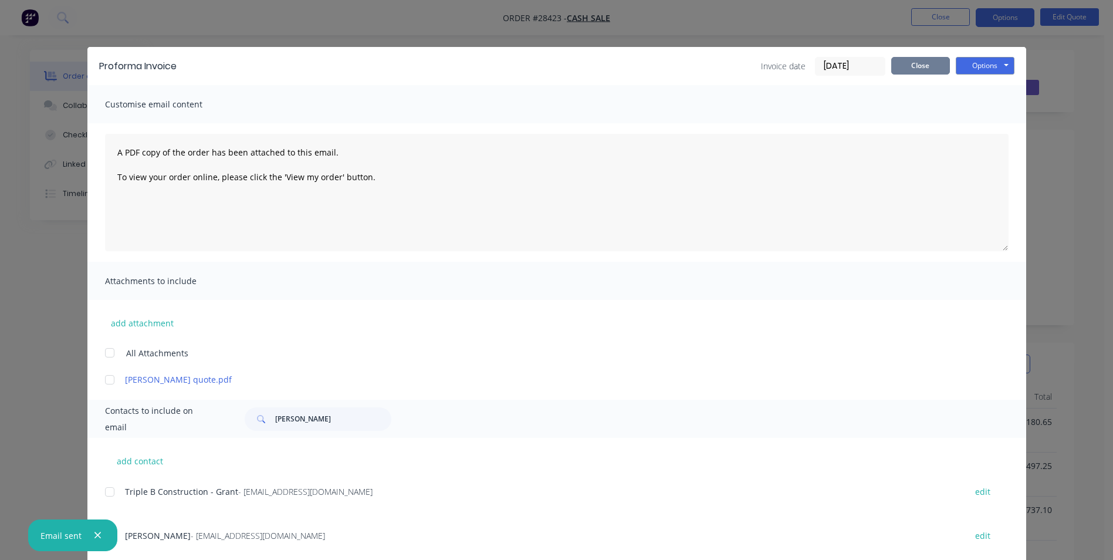 Image resolution: width=1113 pixels, height=560 pixels. I want to click on span: Attachments to include, so click(170, 281).